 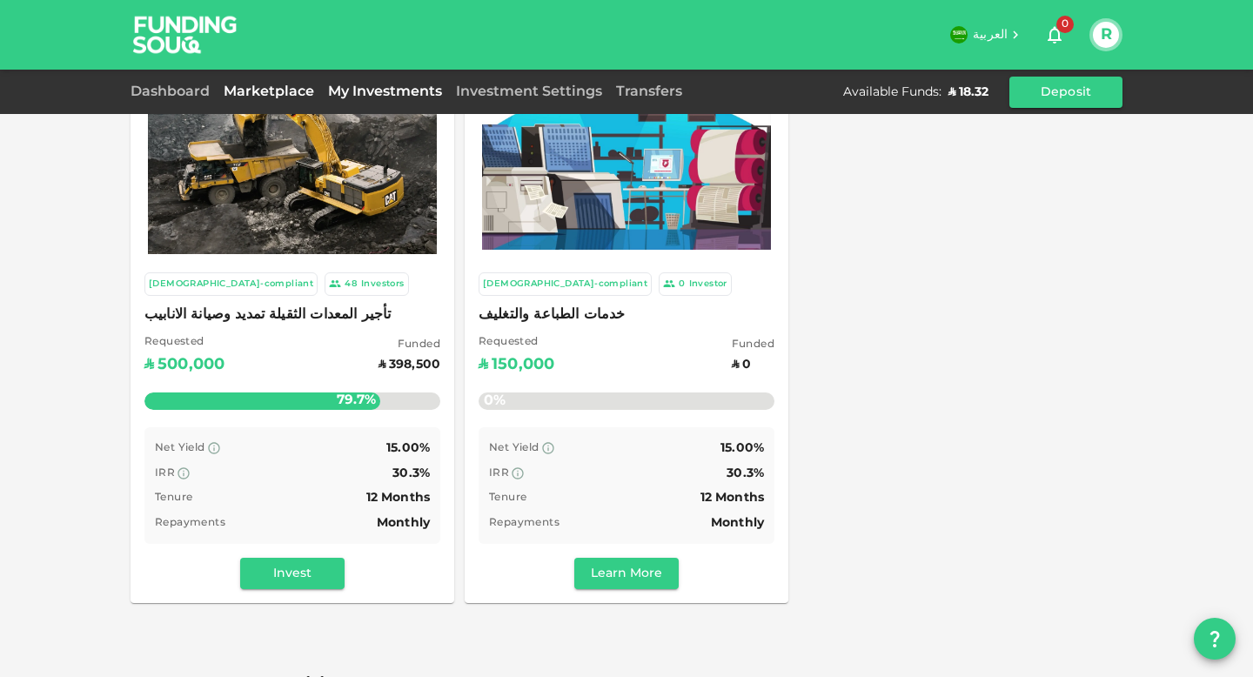 I want to click on div: ʢ 18.32, so click(x=969, y=92).